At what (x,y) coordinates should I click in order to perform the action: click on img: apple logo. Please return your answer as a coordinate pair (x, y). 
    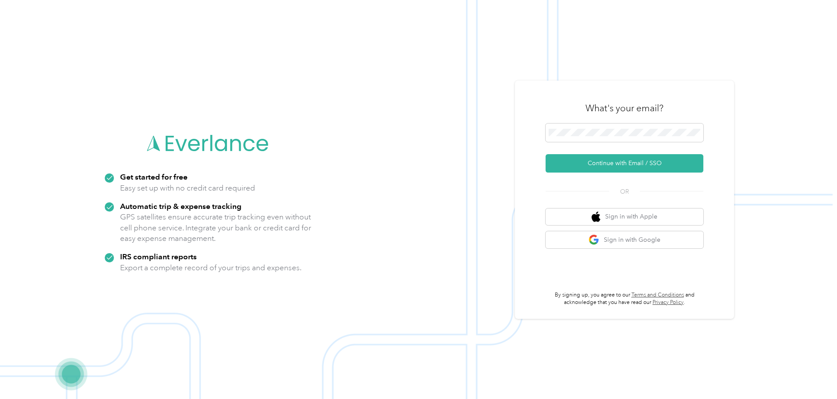
    Looking at the image, I should click on (596, 217).